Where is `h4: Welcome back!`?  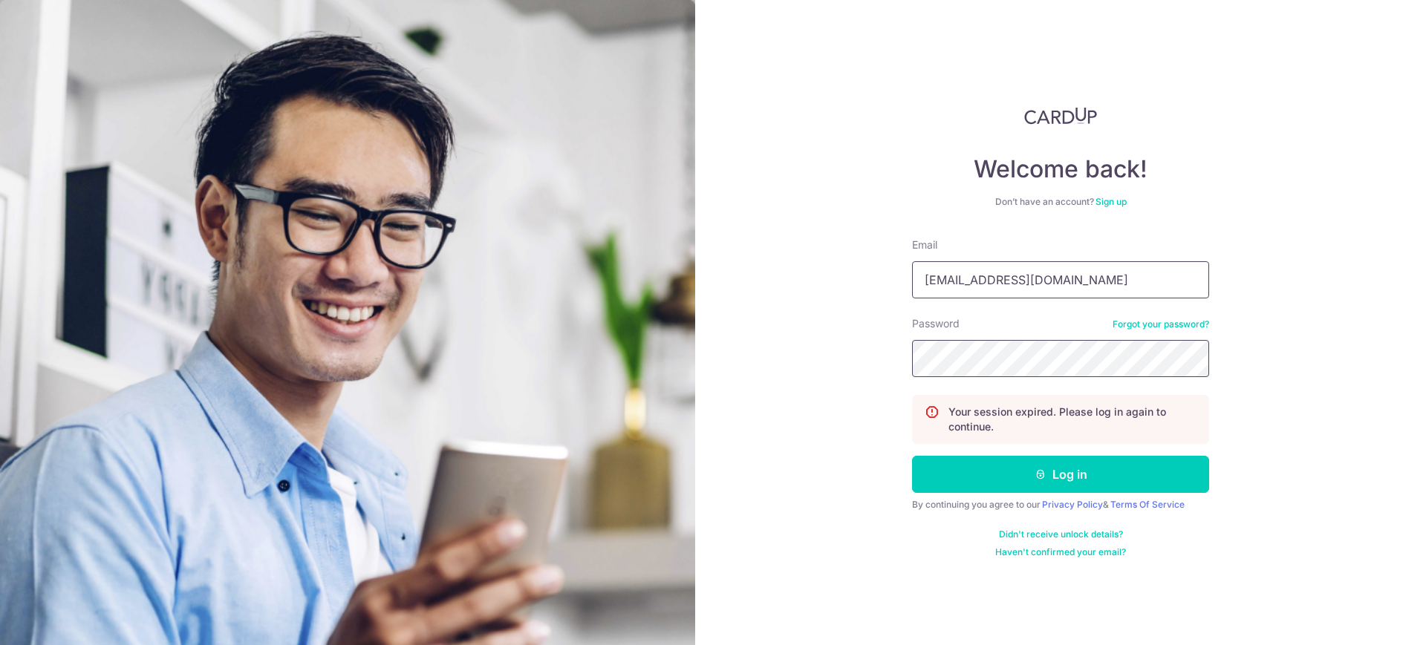 h4: Welcome back! is located at coordinates (1060, 169).